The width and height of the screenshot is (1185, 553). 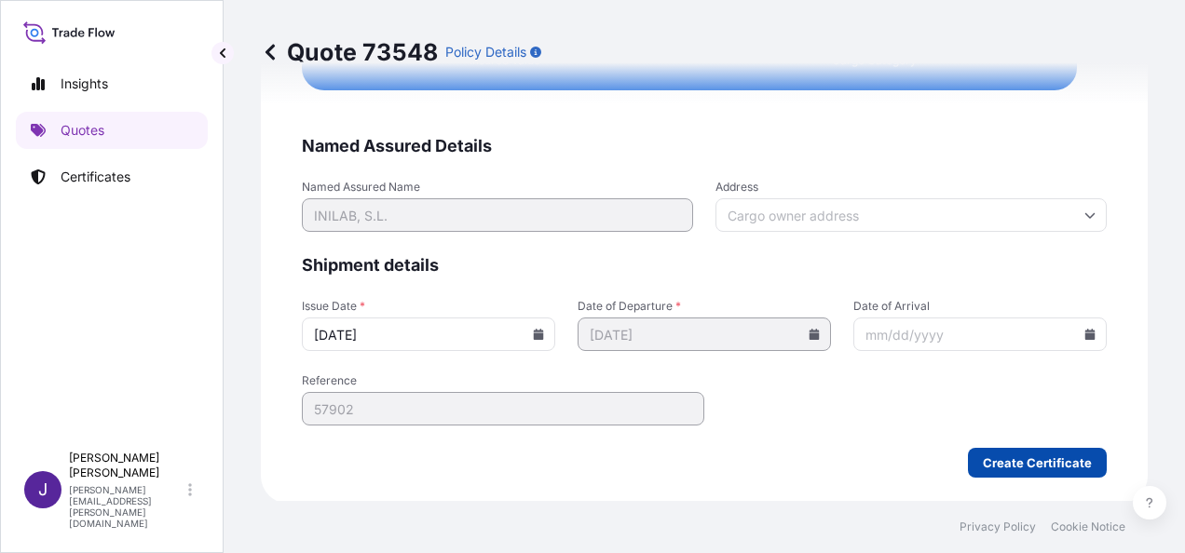 I want to click on span: Issue Date, so click(x=428, y=306).